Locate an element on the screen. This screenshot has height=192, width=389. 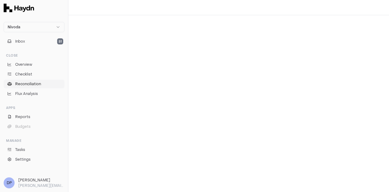
span: Reconciliation is located at coordinates (28, 84).